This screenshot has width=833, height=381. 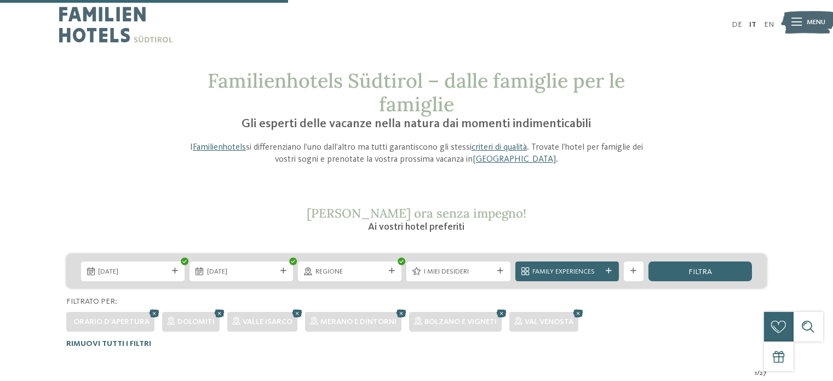 What do you see at coordinates (108, 343) in the screenshot?
I see `span: Rimuovi tutti i filtri` at bounding box center [108, 343].